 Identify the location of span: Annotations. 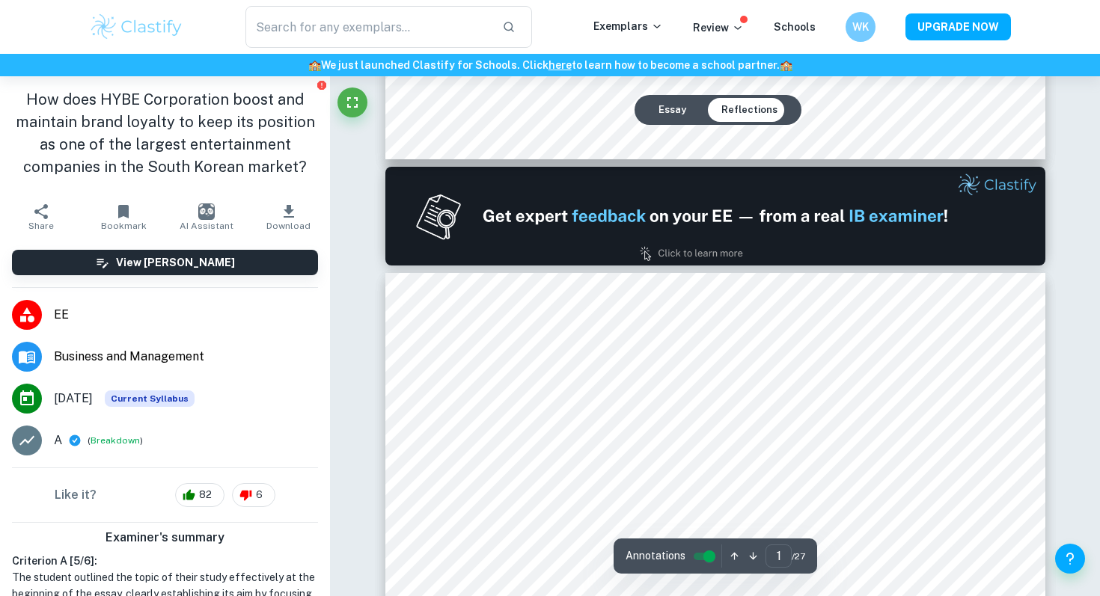
(655, 556).